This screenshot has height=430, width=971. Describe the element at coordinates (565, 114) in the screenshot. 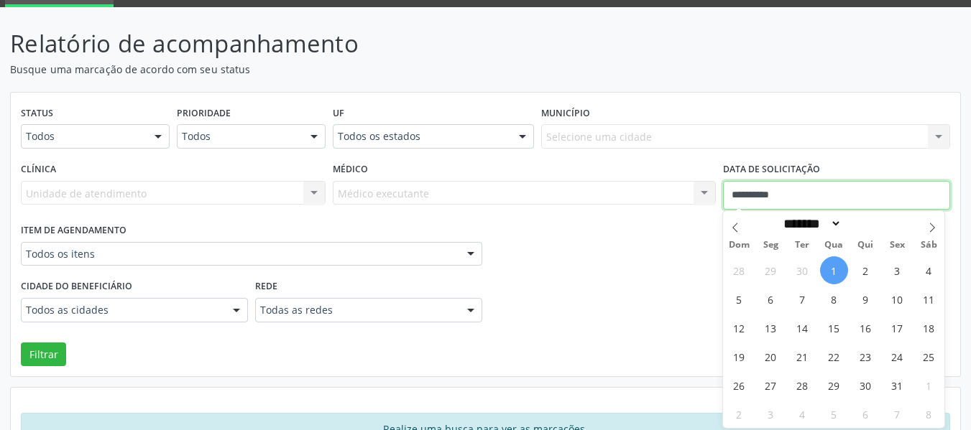

I see `label: Município` at that location.